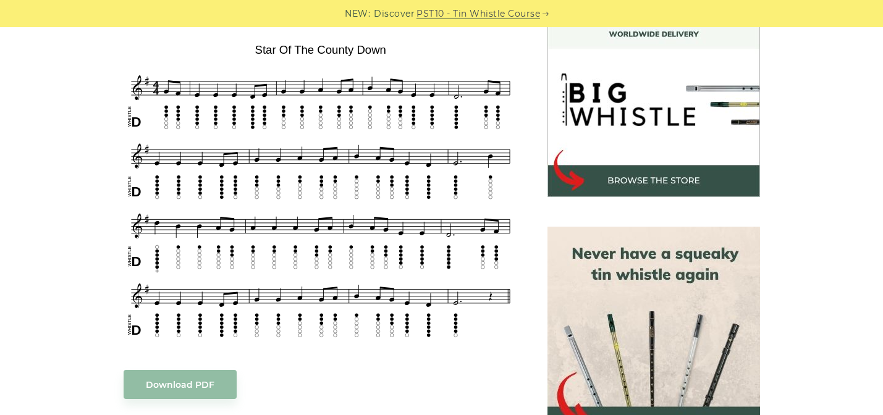 The image size is (883, 415). What do you see at coordinates (321, 192) in the screenshot?
I see `img: Star of the County Down Tin Whistle Tab & Sheet Music` at bounding box center [321, 192].